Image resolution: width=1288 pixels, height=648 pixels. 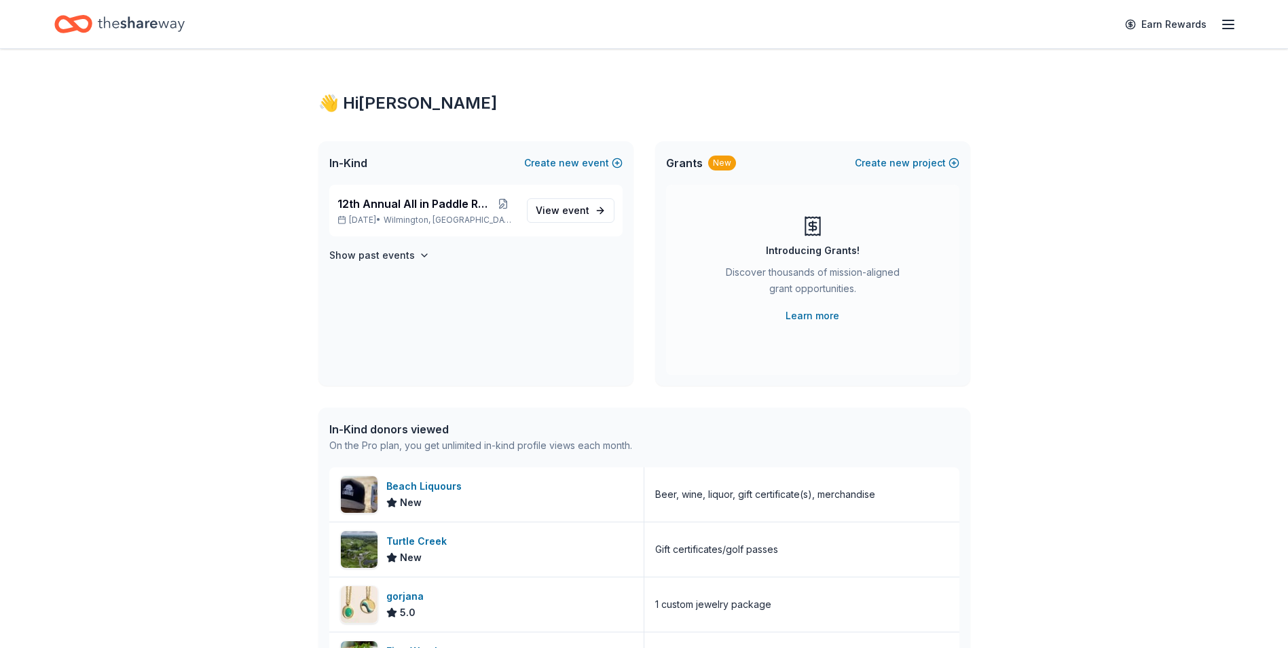 What do you see at coordinates (348, 163) in the screenshot?
I see `span: In-Kind` at bounding box center [348, 163].